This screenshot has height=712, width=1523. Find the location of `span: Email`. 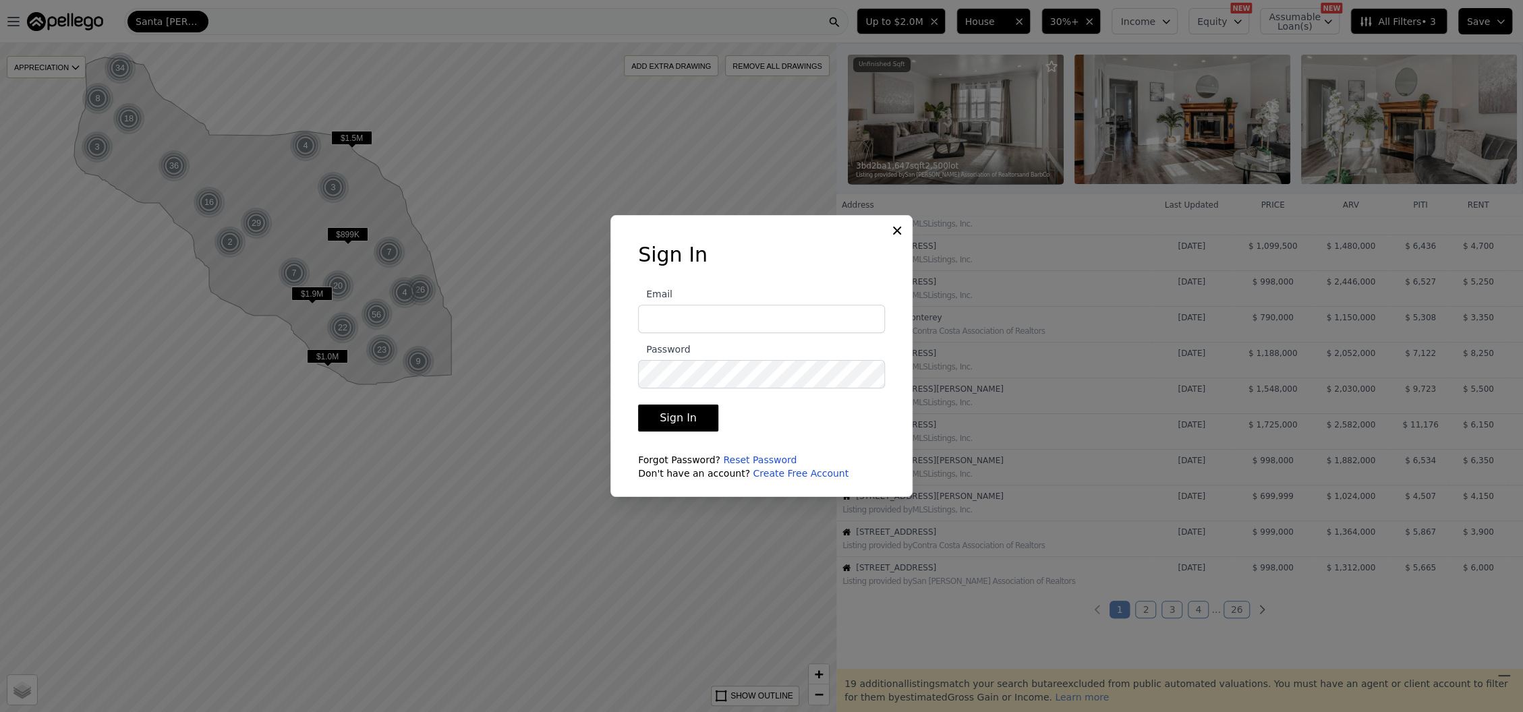

span: Email is located at coordinates (655, 294).